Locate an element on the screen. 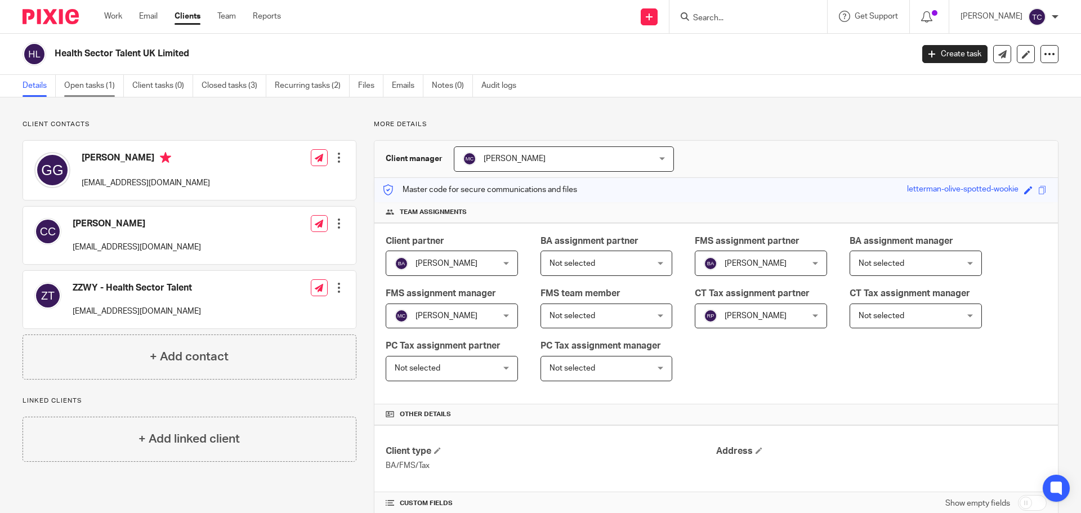 The height and width of the screenshot is (513, 1081). a: Client tasks (0) is located at coordinates (163, 86).